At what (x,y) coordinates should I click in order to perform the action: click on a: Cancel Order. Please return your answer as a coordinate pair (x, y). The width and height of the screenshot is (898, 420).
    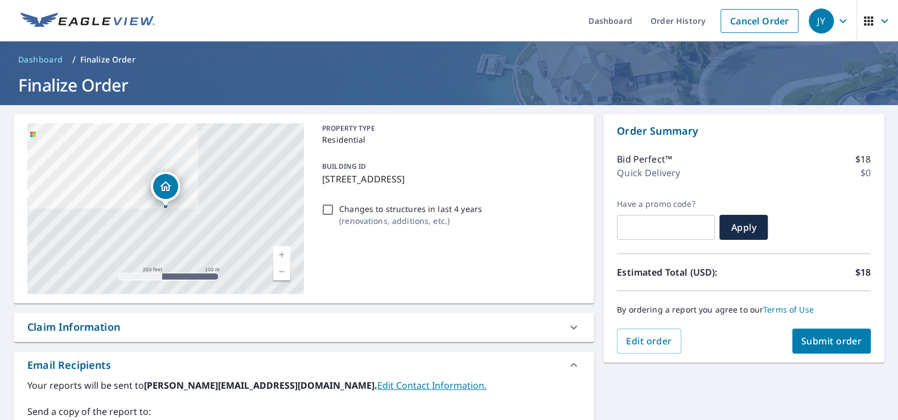
    Looking at the image, I should click on (759, 21).